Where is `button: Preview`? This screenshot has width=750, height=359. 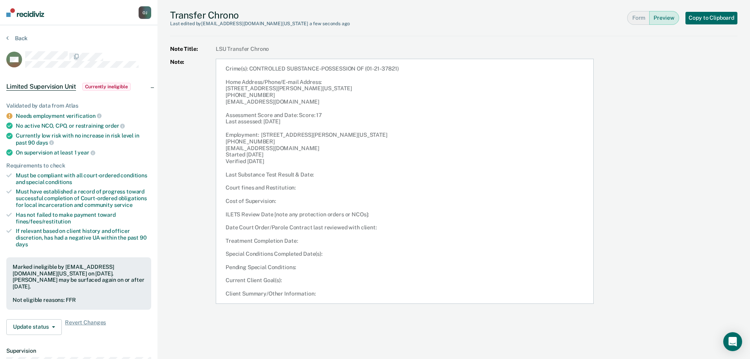 button: Preview is located at coordinates (664, 18).